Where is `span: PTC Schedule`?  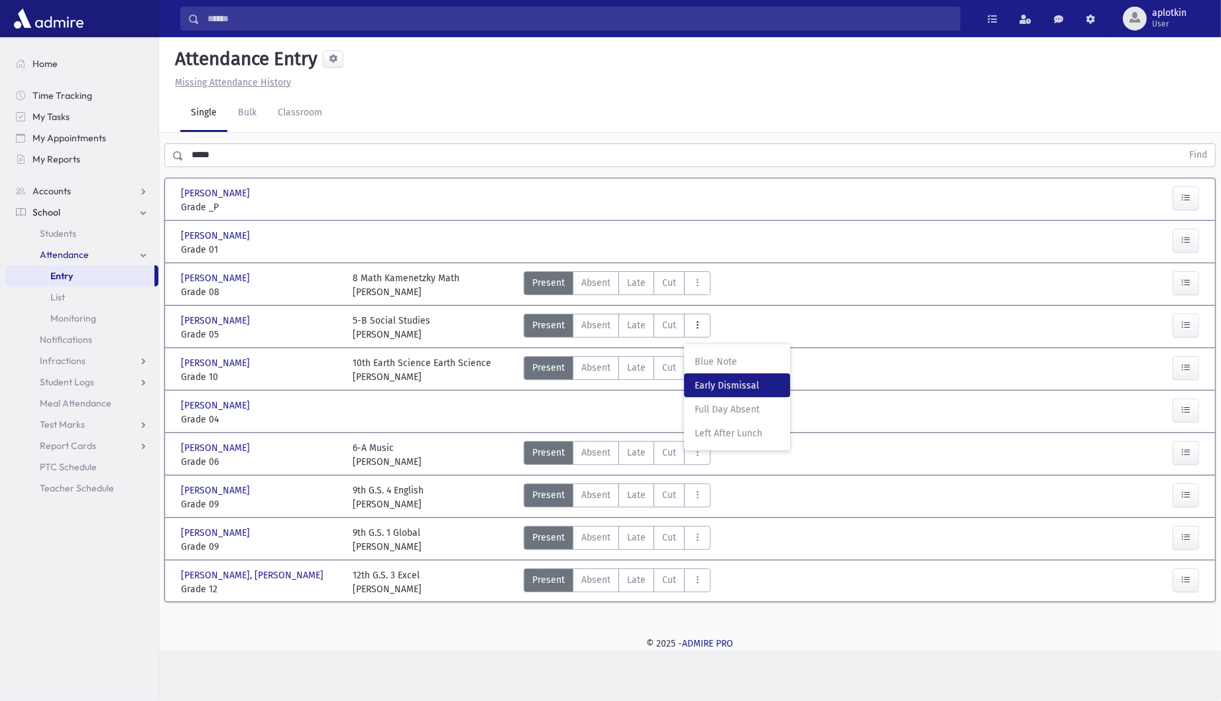 span: PTC Schedule is located at coordinates (68, 467).